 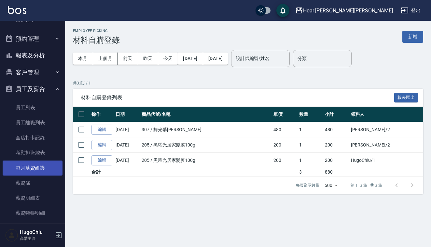 What do you see at coordinates (33, 213) in the screenshot?
I see `a: 薪資轉帳明細` at bounding box center [33, 213].